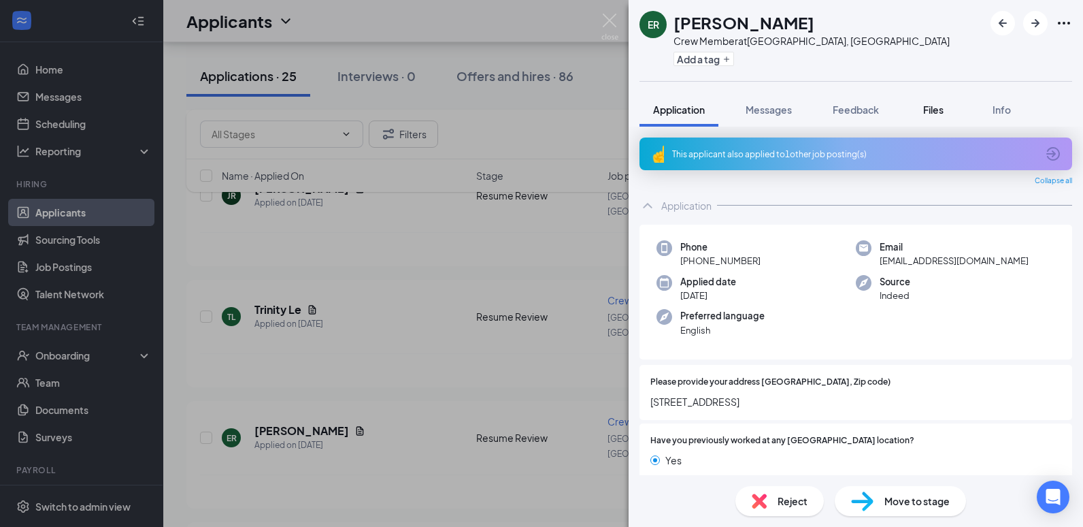  I want to click on span: Feedback, so click(856, 110).